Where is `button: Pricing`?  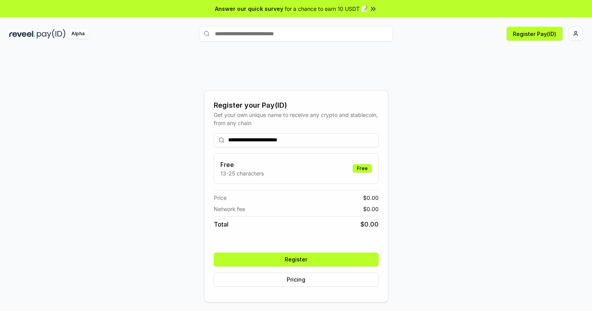 button: Pricing is located at coordinates (296, 280).